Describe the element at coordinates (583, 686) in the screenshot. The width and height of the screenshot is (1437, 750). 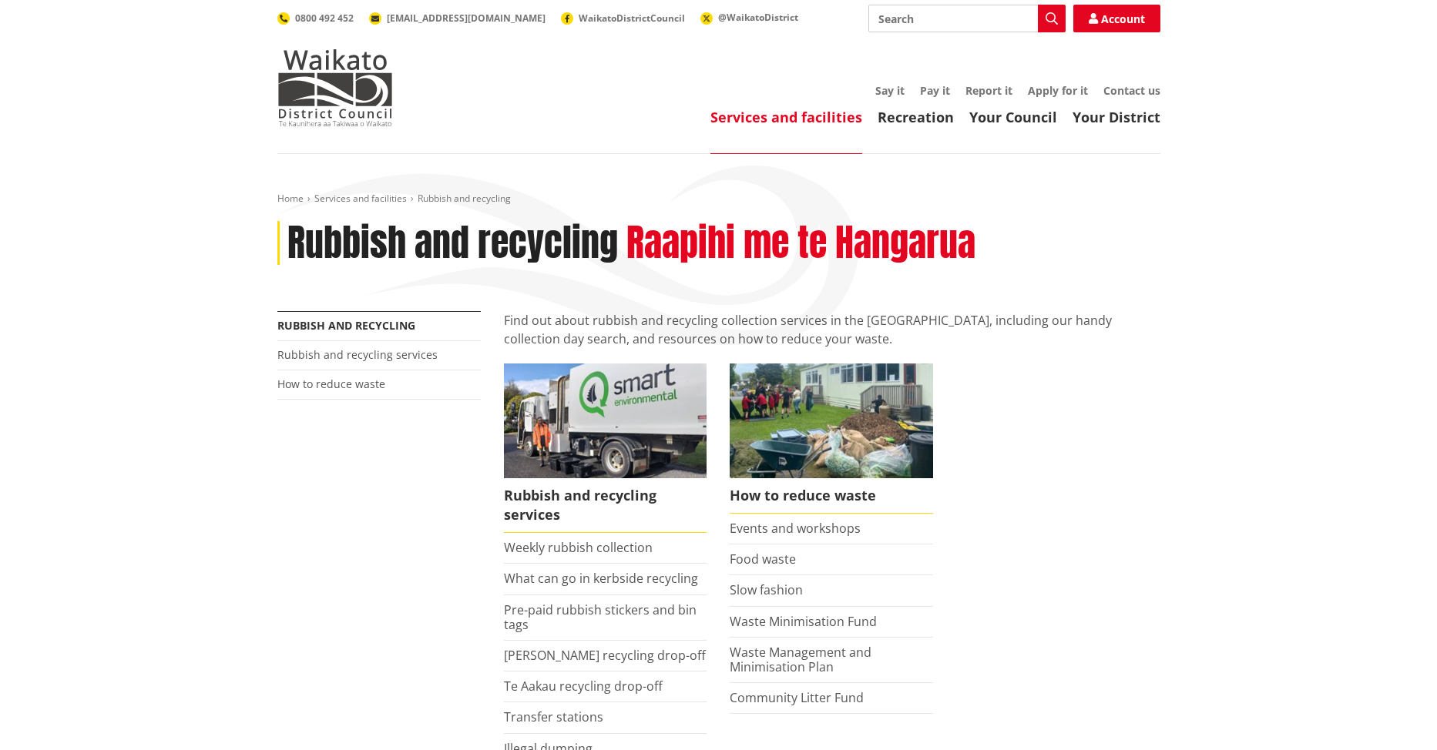
I see `a: Te Aakau recycling drop-off` at that location.